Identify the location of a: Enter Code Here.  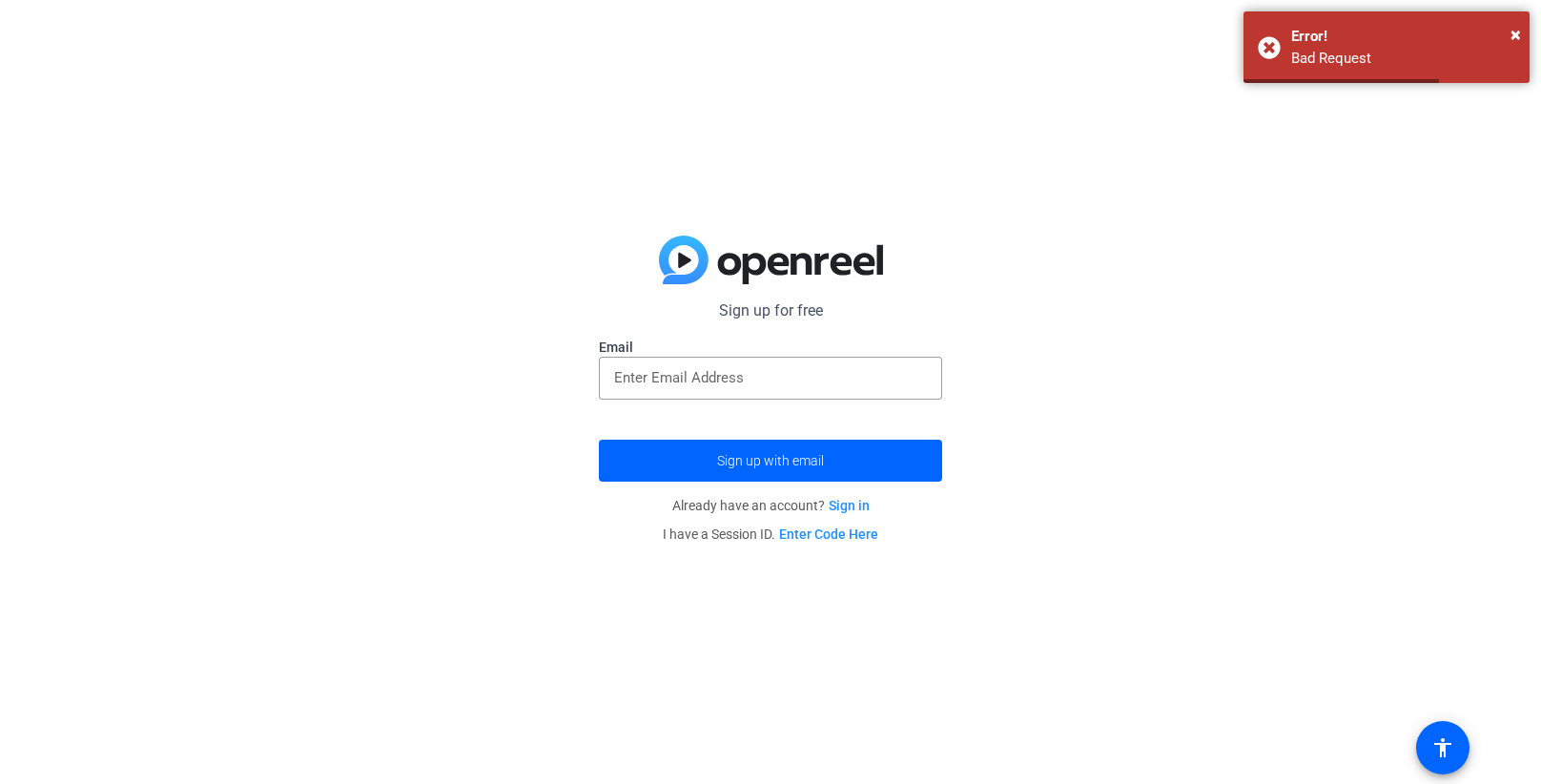
(829, 534).